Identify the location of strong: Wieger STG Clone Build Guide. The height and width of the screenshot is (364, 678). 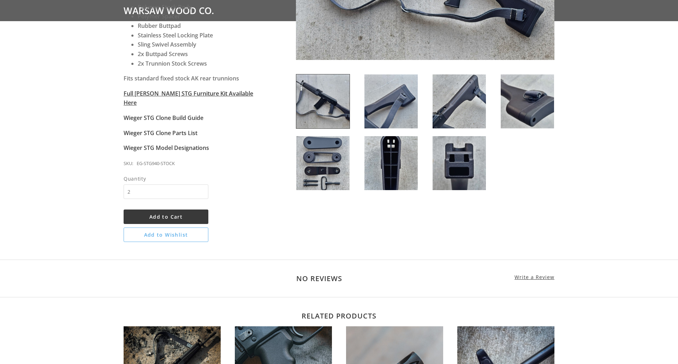
(164, 118).